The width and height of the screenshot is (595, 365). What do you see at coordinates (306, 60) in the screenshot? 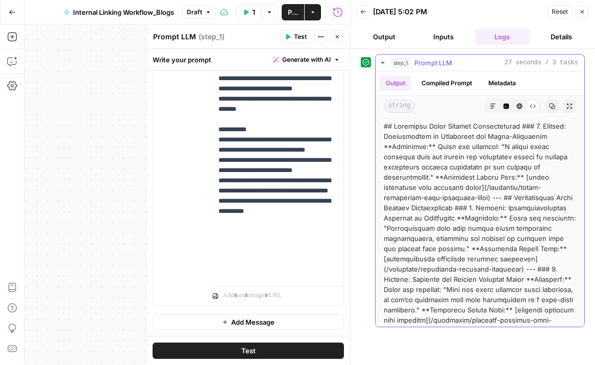
I see `button: Generate with AI` at bounding box center [306, 60].